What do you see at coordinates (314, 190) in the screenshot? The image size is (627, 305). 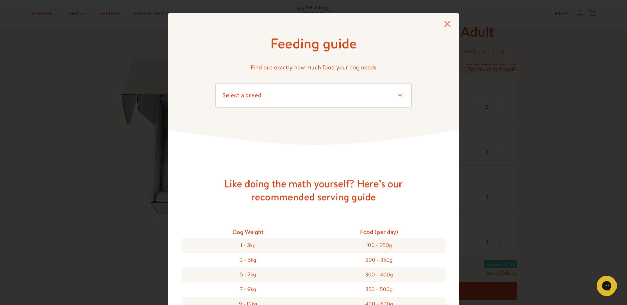 I see `h3: Like doing the math yourself? Here’s our recommended serving guide` at bounding box center [314, 190].